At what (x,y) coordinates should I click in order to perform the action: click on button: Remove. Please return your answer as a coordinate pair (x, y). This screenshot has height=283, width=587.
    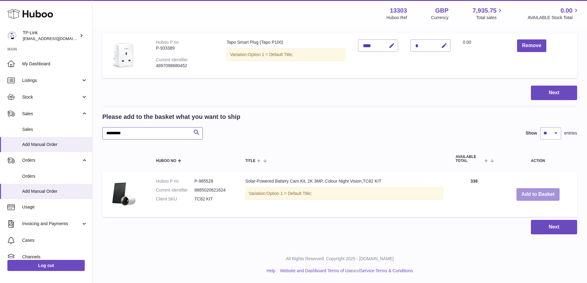
    Looking at the image, I should click on (531, 46).